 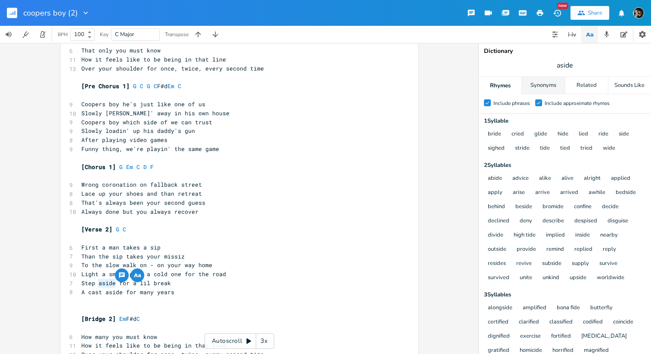 I want to click on button: arise, so click(x=519, y=193).